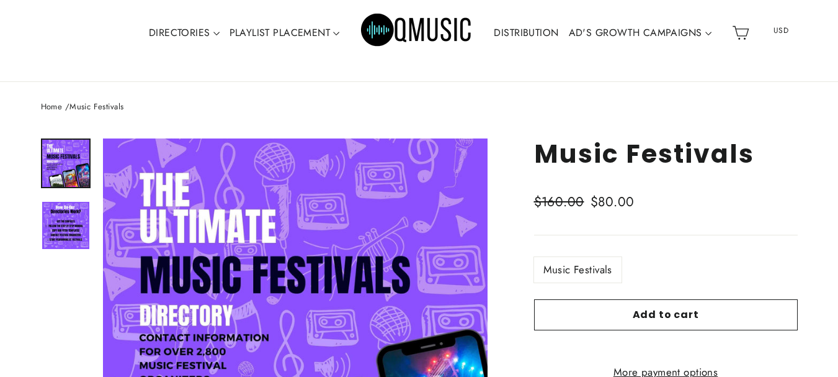  What do you see at coordinates (666, 314) in the screenshot?
I see `span: Add to cart` at bounding box center [666, 314].